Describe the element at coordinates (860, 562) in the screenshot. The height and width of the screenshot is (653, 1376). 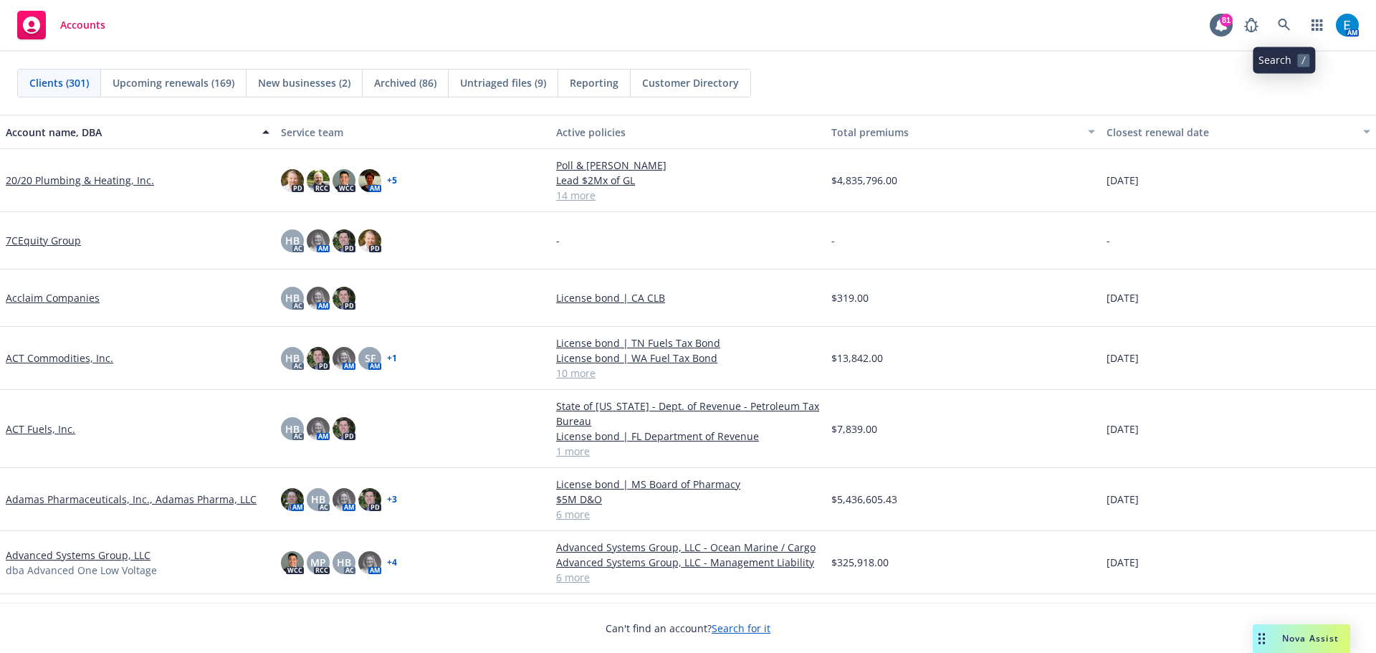
I see `span: $325,918.00` at that location.